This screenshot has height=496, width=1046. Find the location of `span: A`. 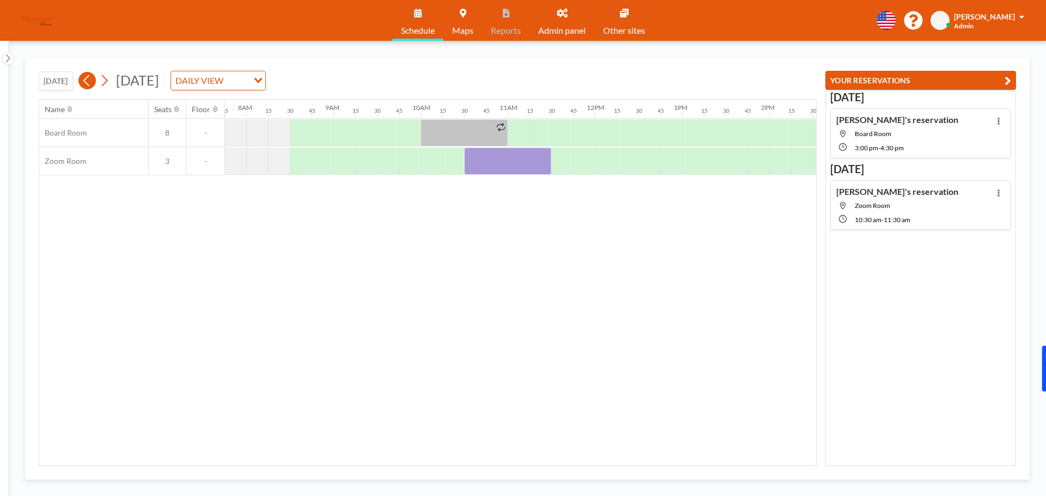

span: A is located at coordinates (940, 21).